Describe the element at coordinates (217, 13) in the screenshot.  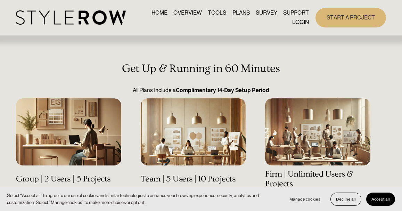
I see `a: TOOLS` at that location.